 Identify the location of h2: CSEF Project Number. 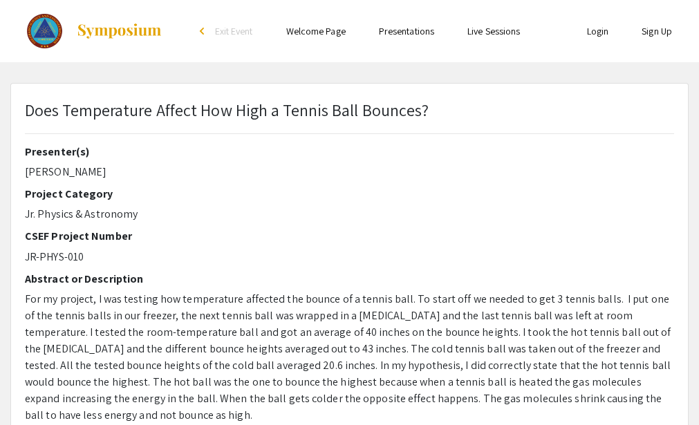
(349, 236).